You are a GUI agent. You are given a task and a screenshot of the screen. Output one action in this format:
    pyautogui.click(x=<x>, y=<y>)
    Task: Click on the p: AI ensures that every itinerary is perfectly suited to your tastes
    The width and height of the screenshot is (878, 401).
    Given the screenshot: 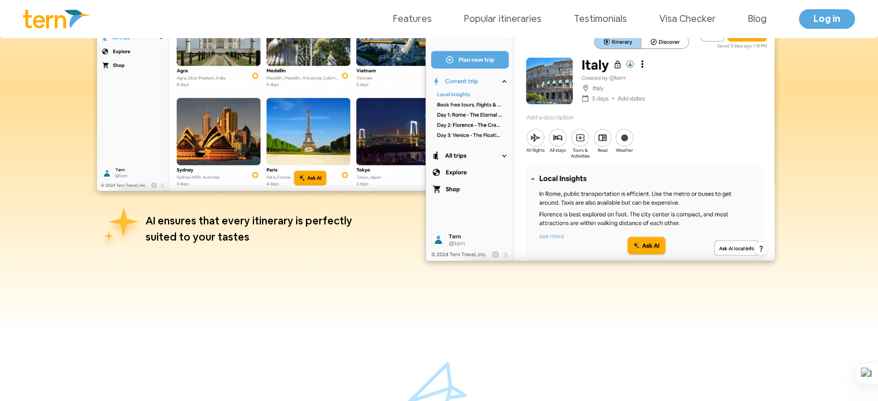 What is the action you would take?
    pyautogui.click(x=254, y=229)
    